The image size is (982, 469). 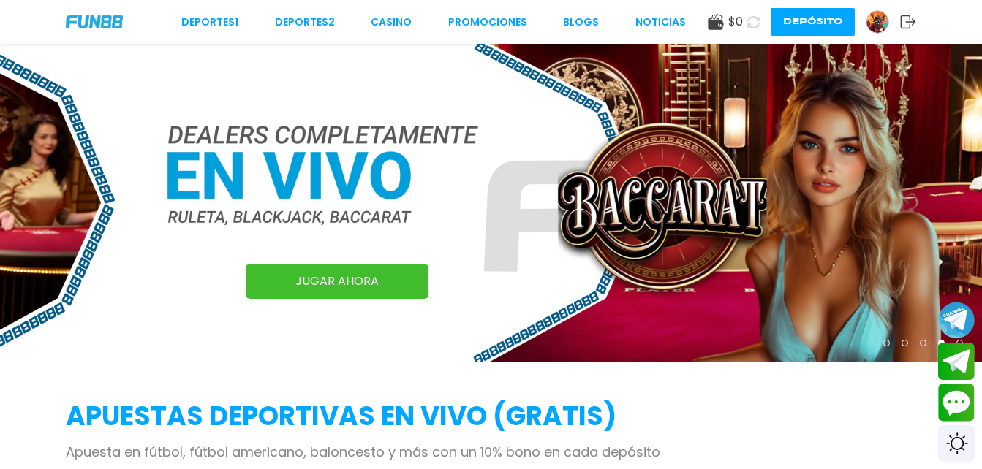 What do you see at coordinates (812, 22) in the screenshot?
I see `button: Depósito` at bounding box center [812, 22].